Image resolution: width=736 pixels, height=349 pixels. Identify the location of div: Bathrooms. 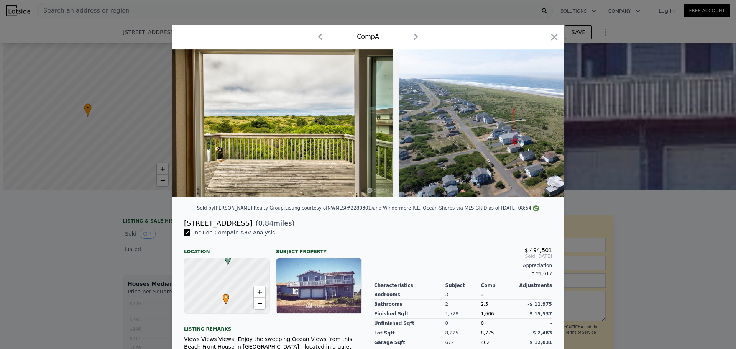
(410, 304).